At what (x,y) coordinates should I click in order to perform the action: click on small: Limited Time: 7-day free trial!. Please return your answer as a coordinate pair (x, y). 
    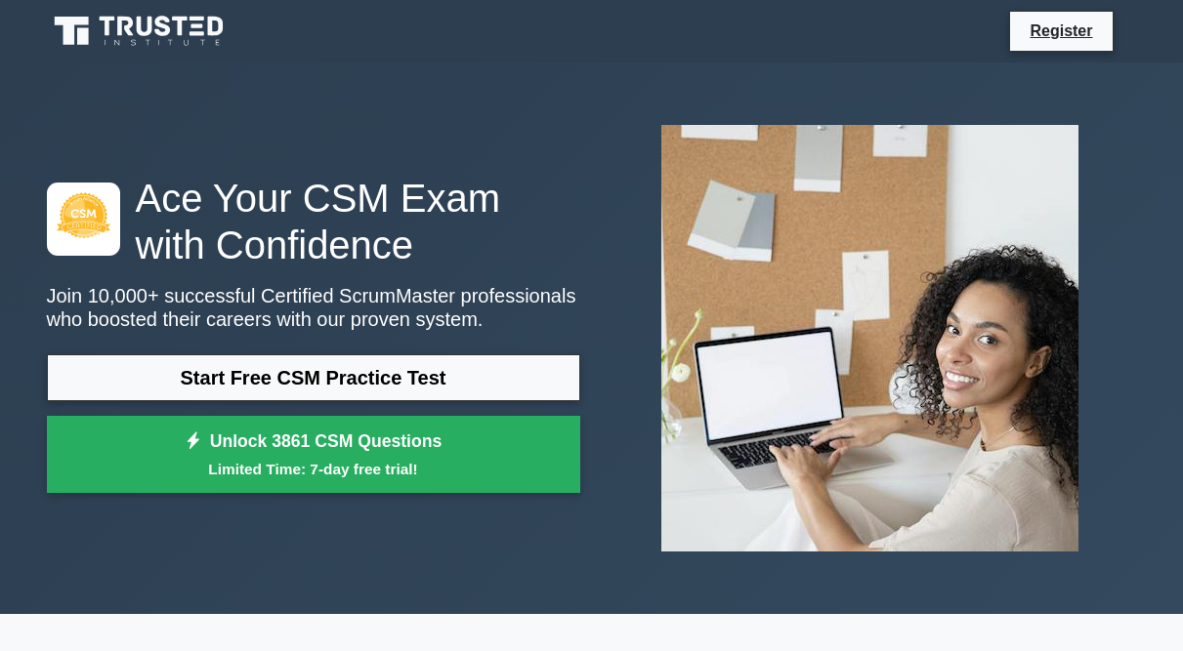
    Looking at the image, I should click on (314, 469).